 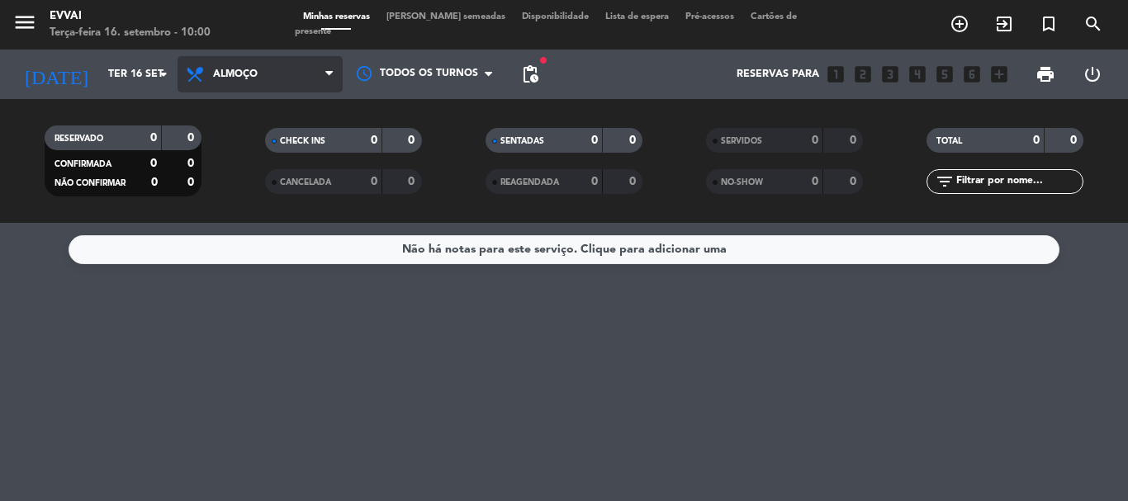 What do you see at coordinates (83, 164) in the screenshot?
I see `span: CONFIRMADA` at bounding box center [83, 164].